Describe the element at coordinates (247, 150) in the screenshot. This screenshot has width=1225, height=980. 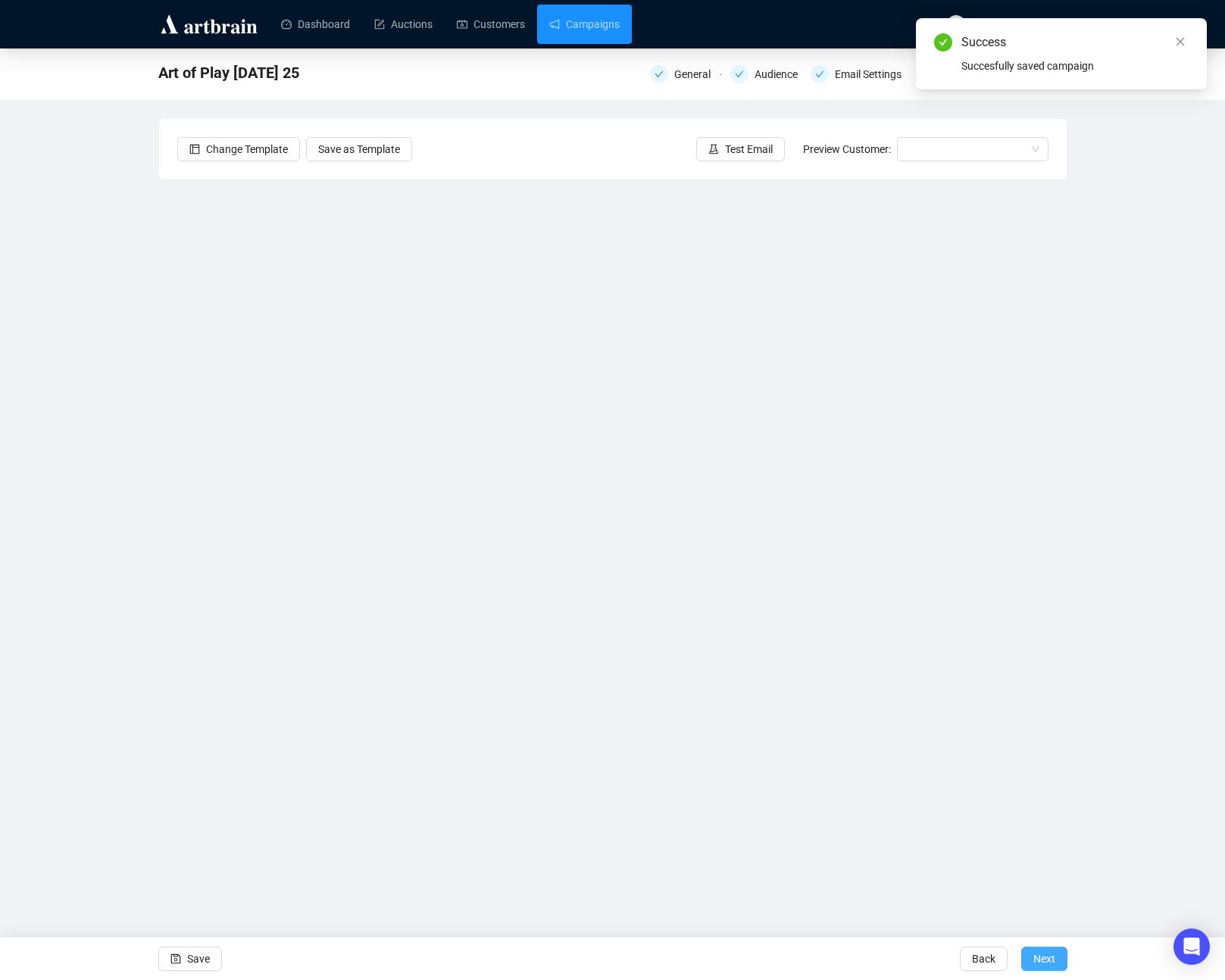
I see `span: Change Template` at that location.